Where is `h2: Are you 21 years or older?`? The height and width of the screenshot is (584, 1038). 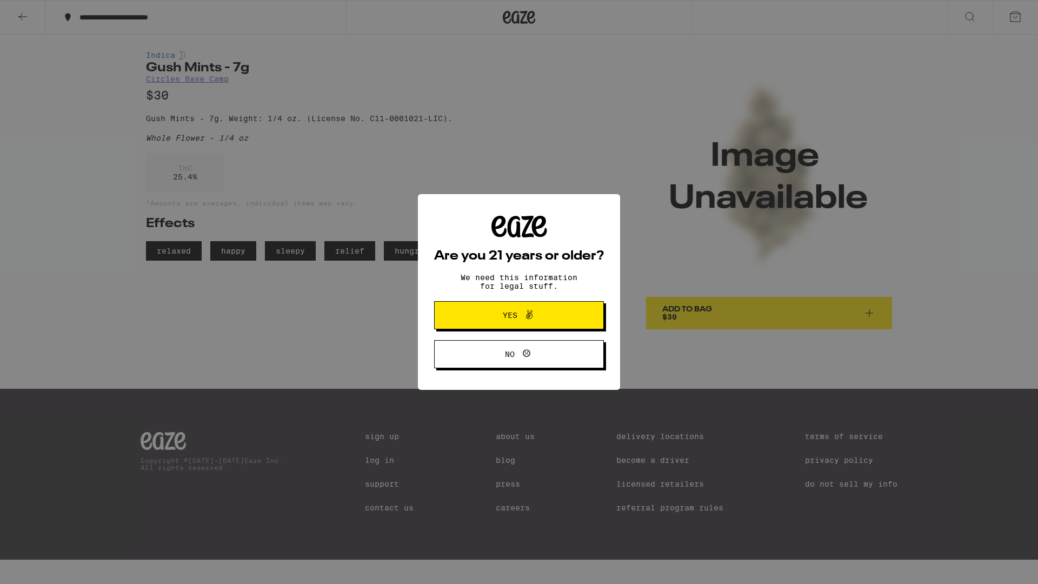
h2: Are you 21 years or older? is located at coordinates (519, 256).